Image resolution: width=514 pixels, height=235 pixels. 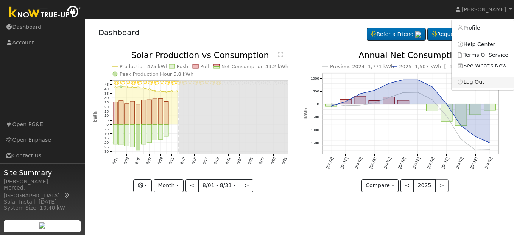 I want to click on text: Annual Net Consumption, so click(x=410, y=55).